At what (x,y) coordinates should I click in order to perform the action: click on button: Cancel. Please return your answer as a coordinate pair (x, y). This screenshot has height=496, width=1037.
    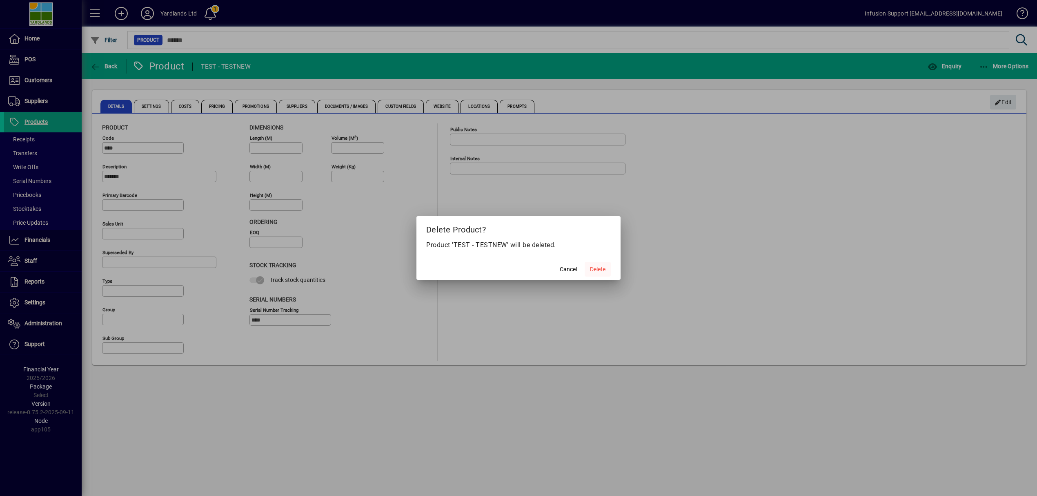
    Looking at the image, I should click on (568, 269).